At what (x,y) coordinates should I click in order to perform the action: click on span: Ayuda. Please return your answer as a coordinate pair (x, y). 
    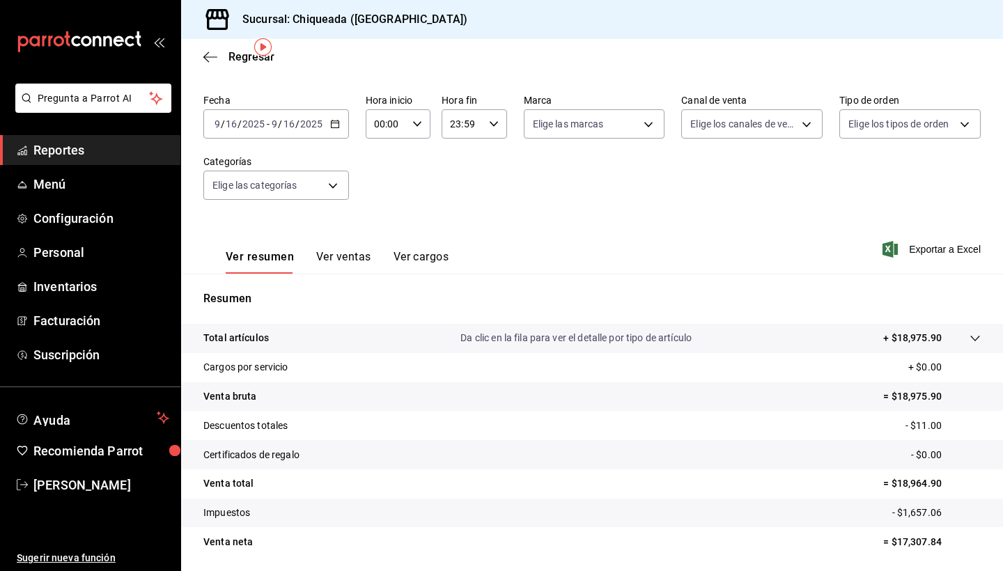
    Looking at the image, I should click on (92, 418).